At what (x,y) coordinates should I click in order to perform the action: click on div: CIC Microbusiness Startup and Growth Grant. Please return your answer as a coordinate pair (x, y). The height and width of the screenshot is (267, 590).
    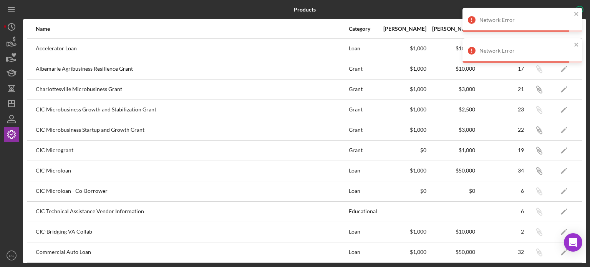
    Looking at the image, I should click on (192, 130).